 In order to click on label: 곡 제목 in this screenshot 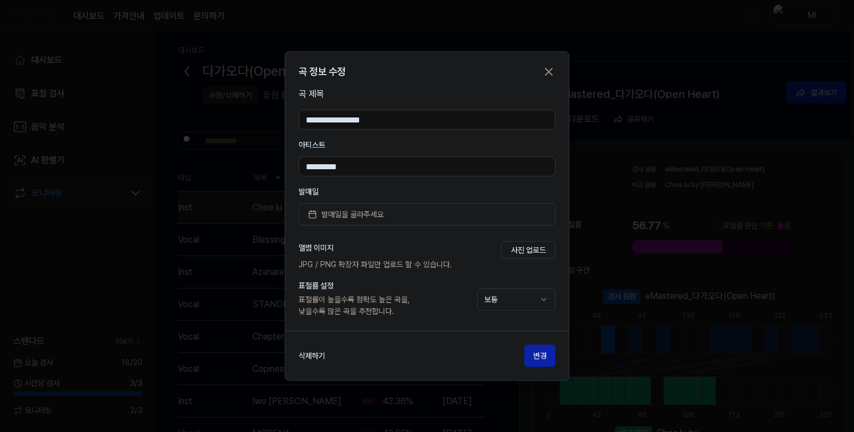, I will do `click(427, 94)`.